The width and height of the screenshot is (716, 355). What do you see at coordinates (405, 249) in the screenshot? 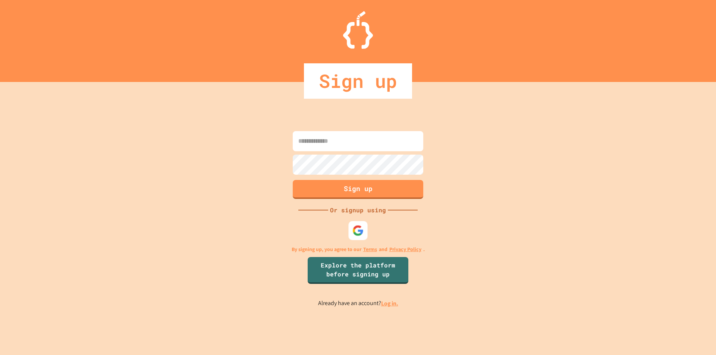
I see `a: Privacy Policy` at bounding box center [405, 249].